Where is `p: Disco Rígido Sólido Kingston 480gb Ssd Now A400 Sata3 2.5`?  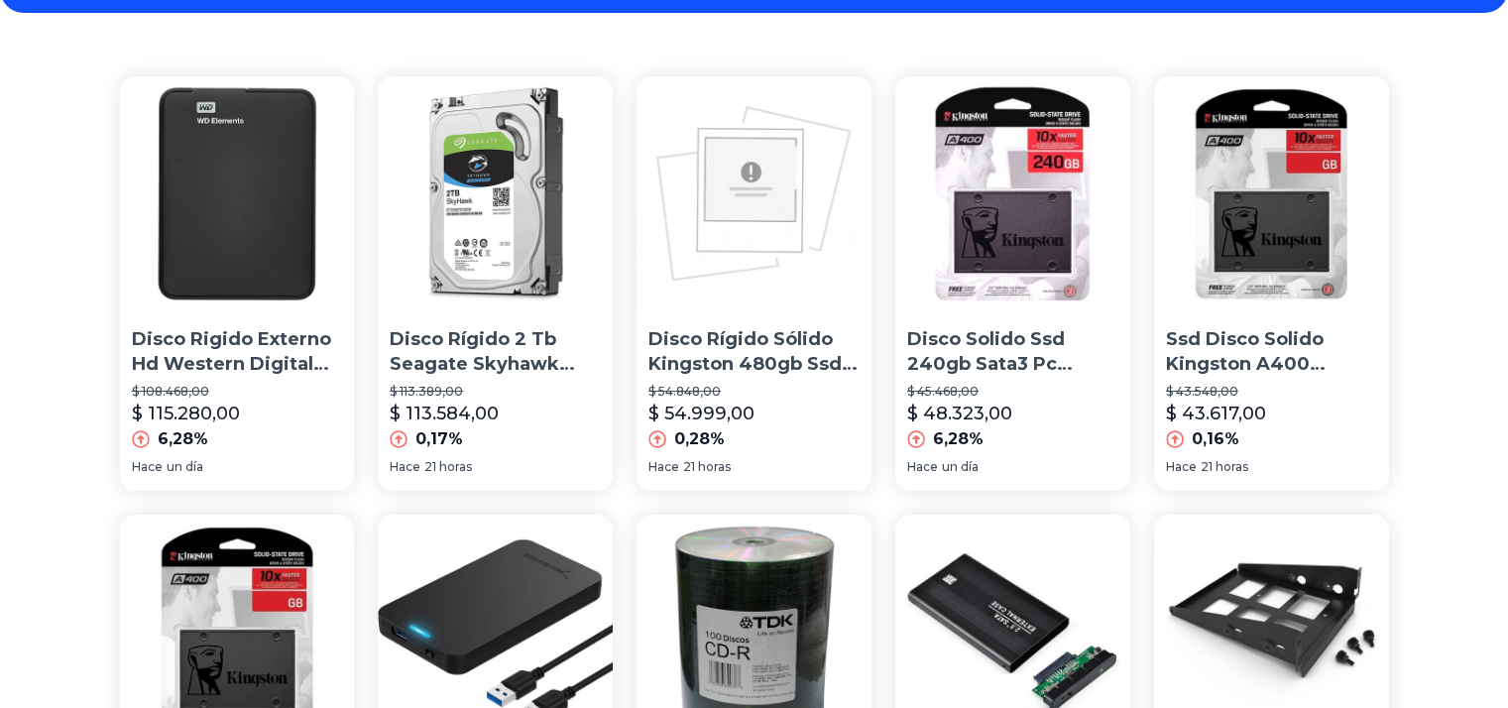
p: Disco Rígido Sólido Kingston 480gb Ssd Now A400 Sata3 2.5 is located at coordinates (754, 352).